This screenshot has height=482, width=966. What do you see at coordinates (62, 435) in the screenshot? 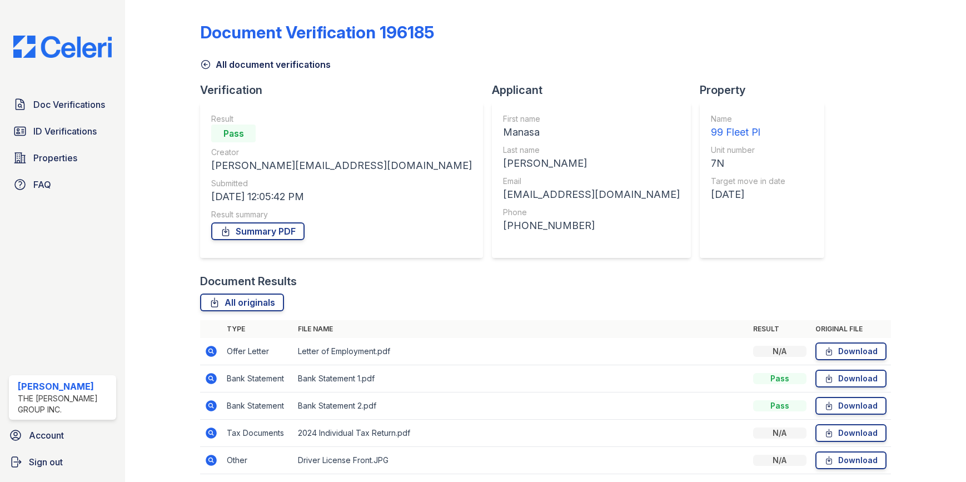
I see `a: Account` at bounding box center [62, 435].